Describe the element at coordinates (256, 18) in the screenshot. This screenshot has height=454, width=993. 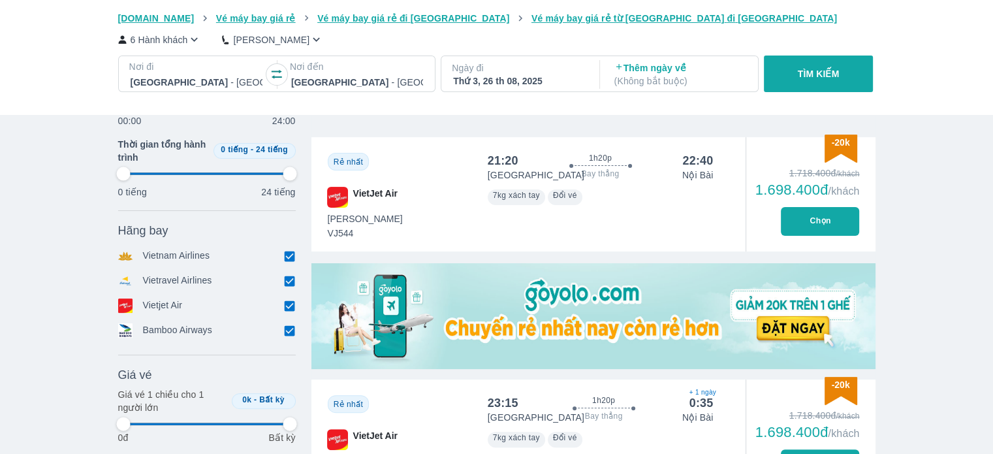
I see `span: Vé máy bay giá rẻ` at that location.